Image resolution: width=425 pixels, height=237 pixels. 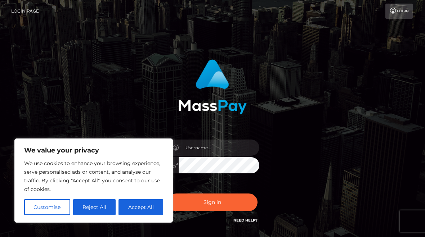 What do you see at coordinates (399, 11) in the screenshot?
I see `a: Login` at bounding box center [399, 11].